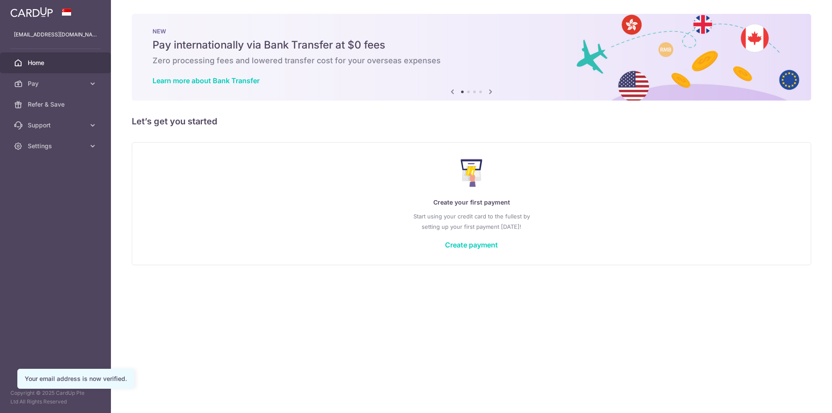  What do you see at coordinates (56, 84) in the screenshot?
I see `span: Pay` at bounding box center [56, 84].